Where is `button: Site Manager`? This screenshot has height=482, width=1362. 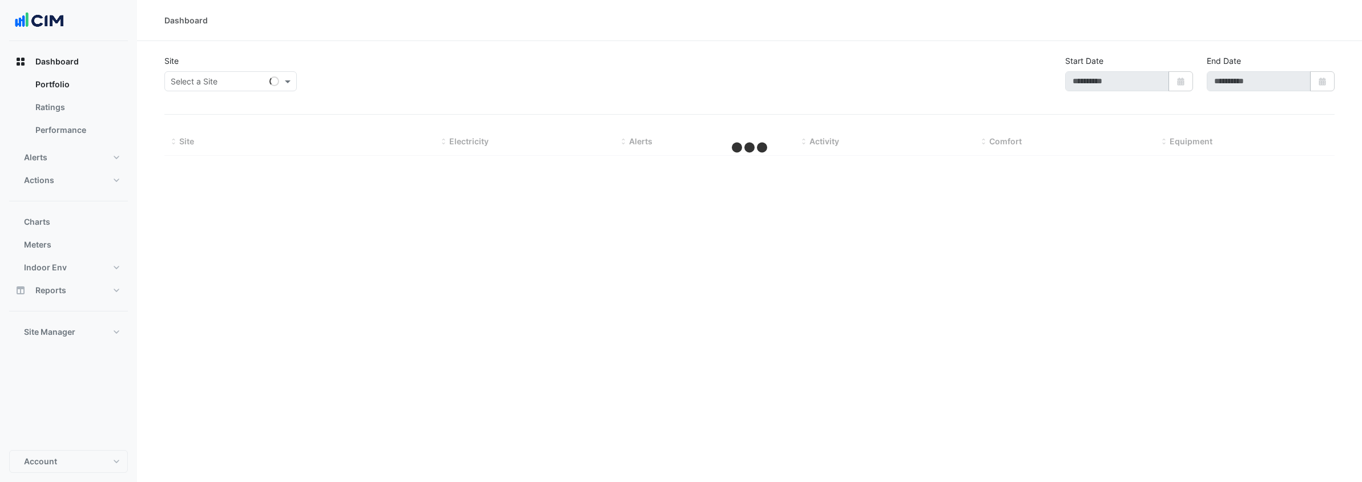 button: Site Manager is located at coordinates (68, 332).